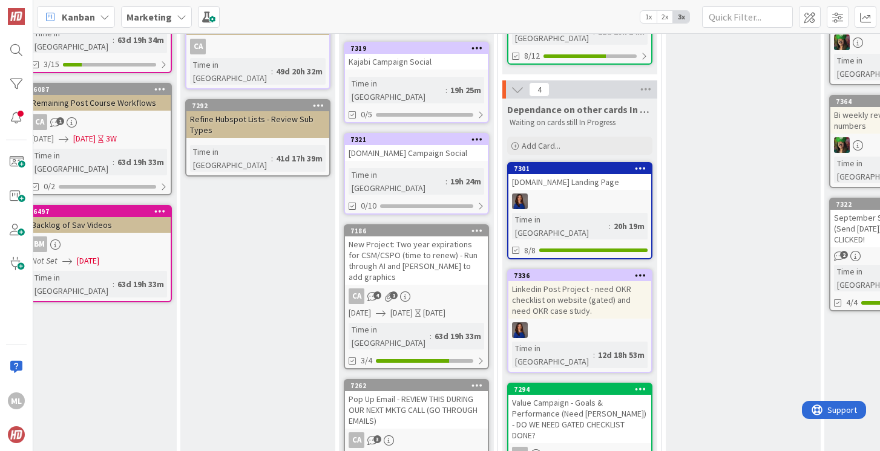 Image resolution: width=880 pixels, height=451 pixels. What do you see at coordinates (539, 90) in the screenshot?
I see `span: 4` at bounding box center [539, 90].